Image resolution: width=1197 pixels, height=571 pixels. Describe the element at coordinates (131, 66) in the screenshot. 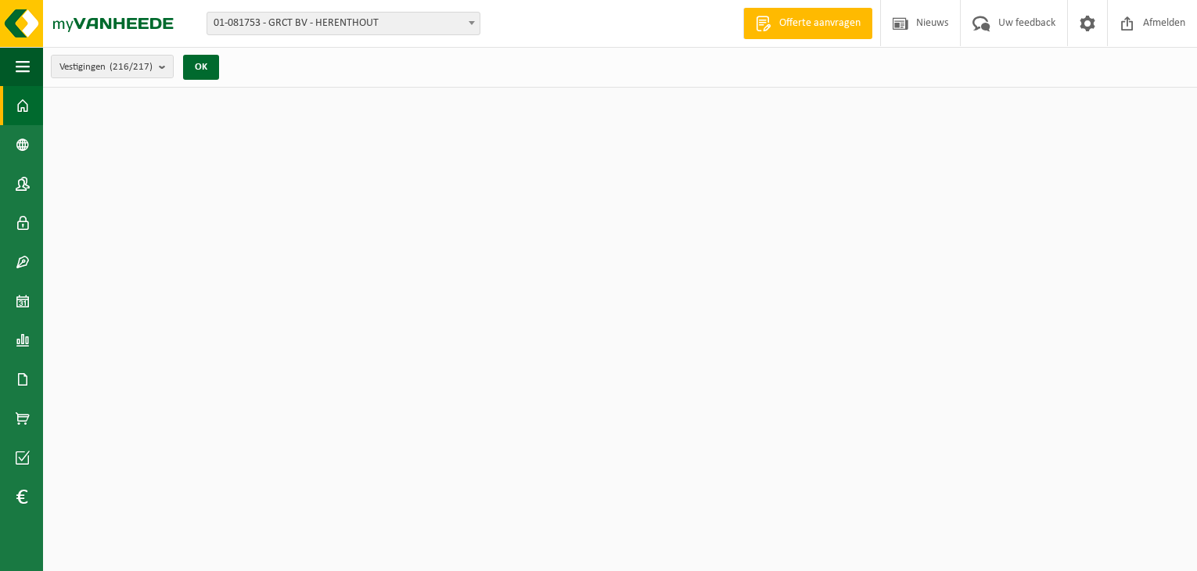

I see `count: (216/217)` at that location.